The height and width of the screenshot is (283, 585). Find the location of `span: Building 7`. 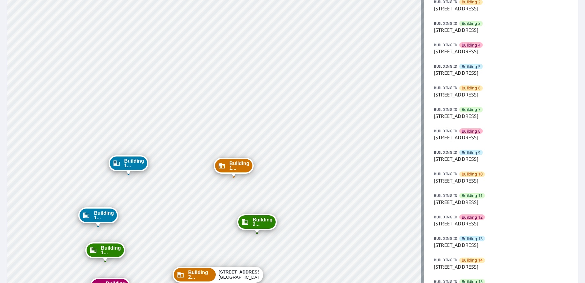

span: Building 7 is located at coordinates (471, 109).